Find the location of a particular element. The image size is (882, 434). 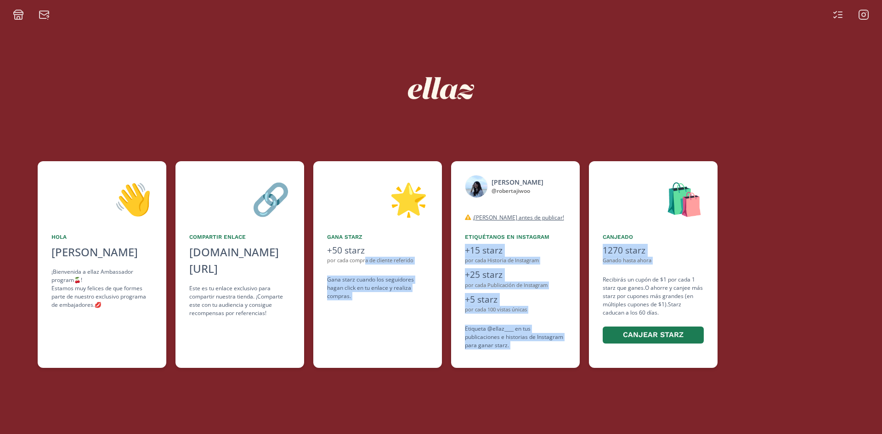

div: Gana starz cuando los seguidores hagan click en tu enlace y realiza compras . is located at coordinates (378, 288).